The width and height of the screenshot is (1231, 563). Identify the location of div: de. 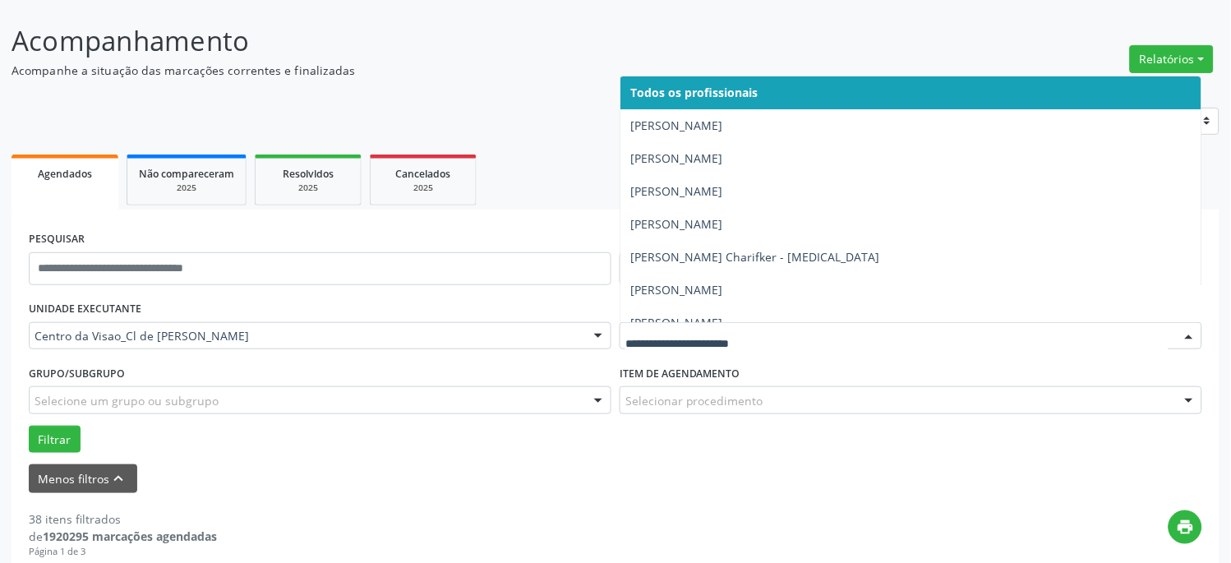
(122, 536).